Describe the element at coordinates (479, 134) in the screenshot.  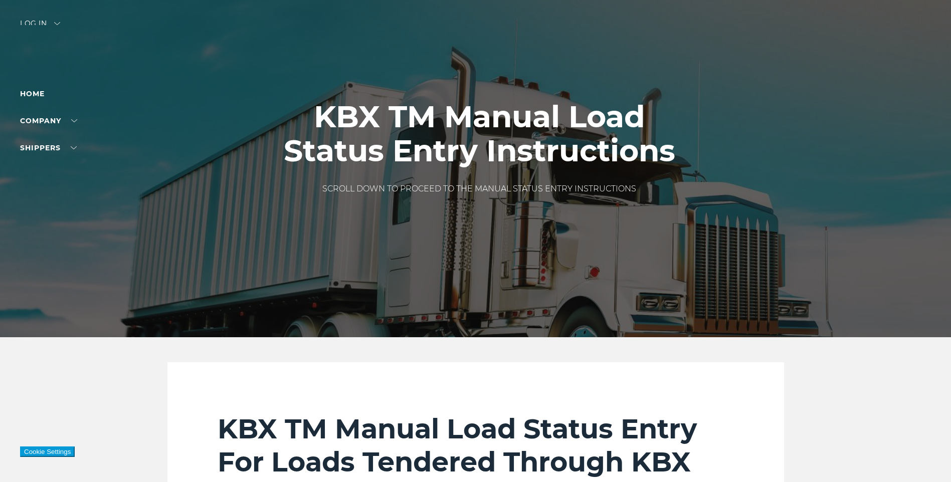
I see `h1: KBX TM Manual Load Status Entry Instructions` at that location.